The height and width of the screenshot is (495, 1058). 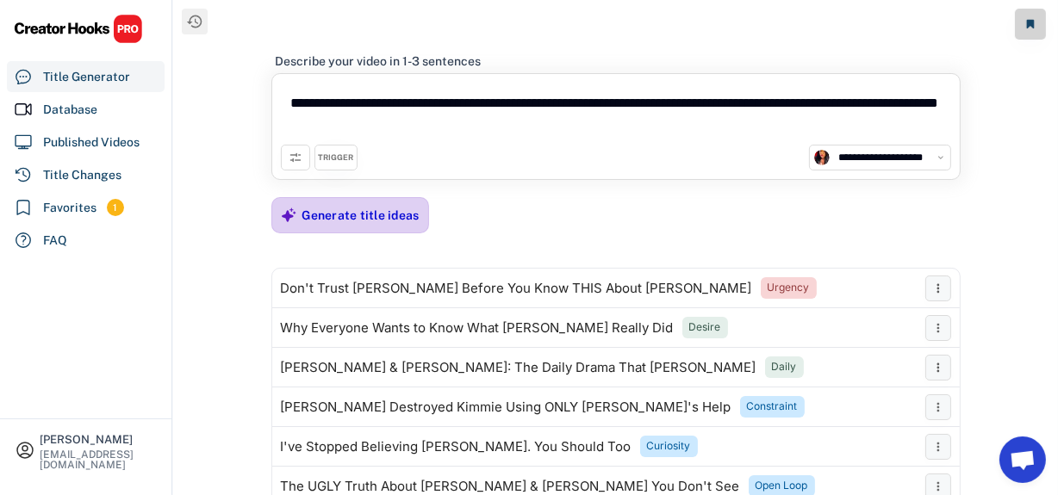 What do you see at coordinates (55, 240) in the screenshot?
I see `div: FAQ` at bounding box center [55, 240].